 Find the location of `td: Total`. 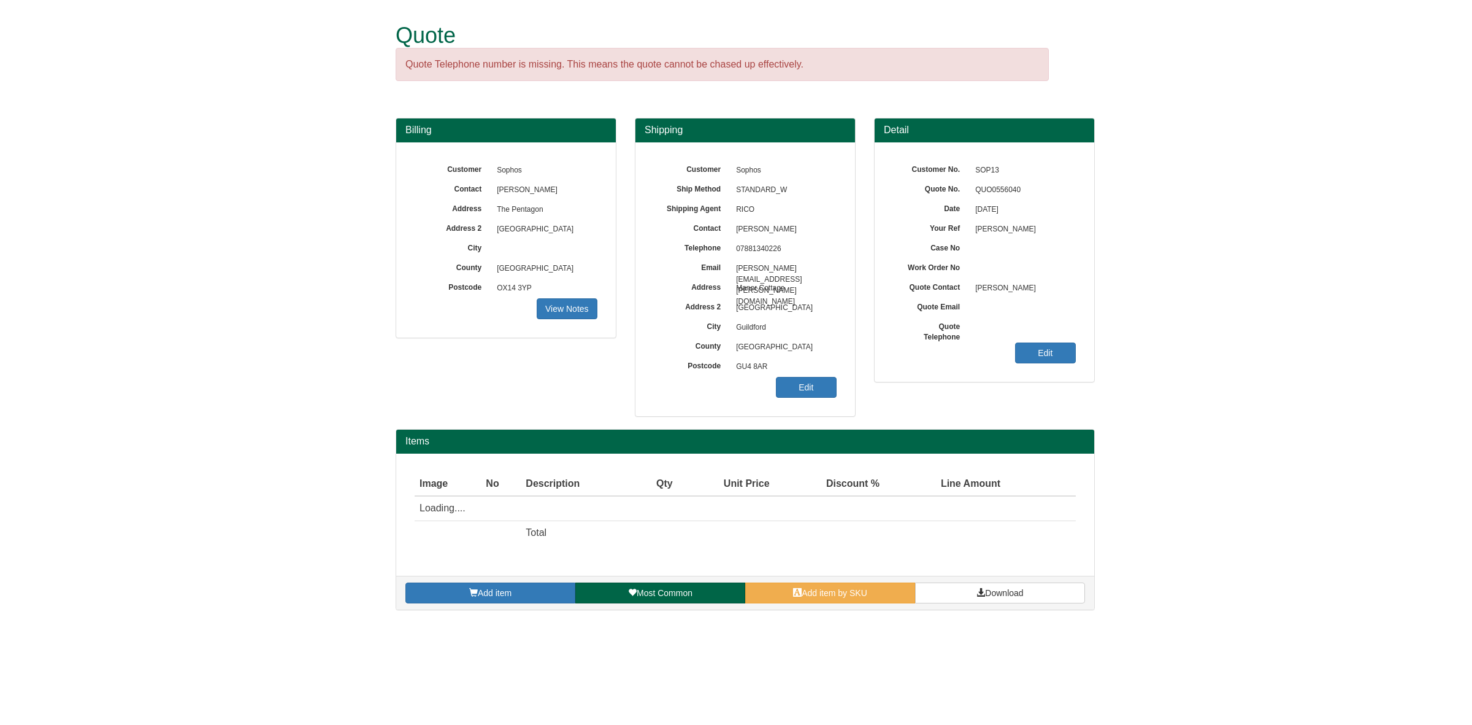

td: Total is located at coordinates (576, 533).